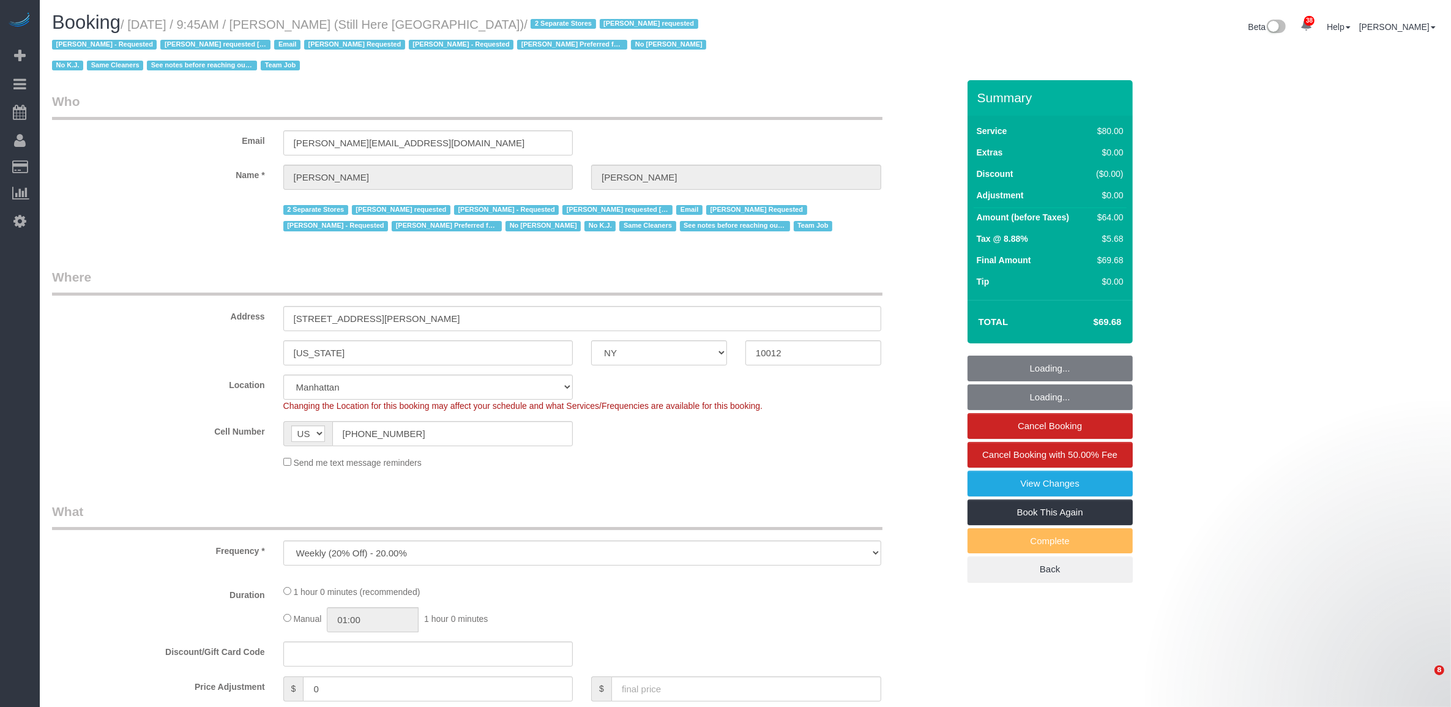 The image size is (1451, 707). What do you see at coordinates (1268, 27) in the screenshot?
I see `a: Beta` at bounding box center [1268, 27].